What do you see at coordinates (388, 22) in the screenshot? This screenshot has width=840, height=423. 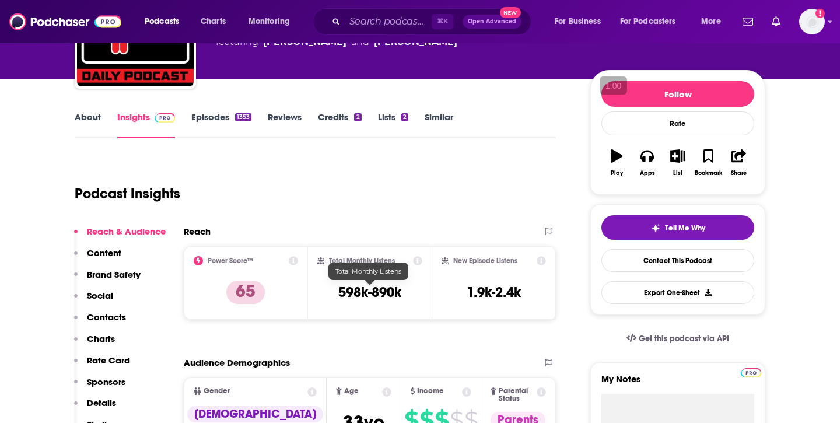 I see `input: Search podcasts, credits, & more...` at bounding box center [388, 22].